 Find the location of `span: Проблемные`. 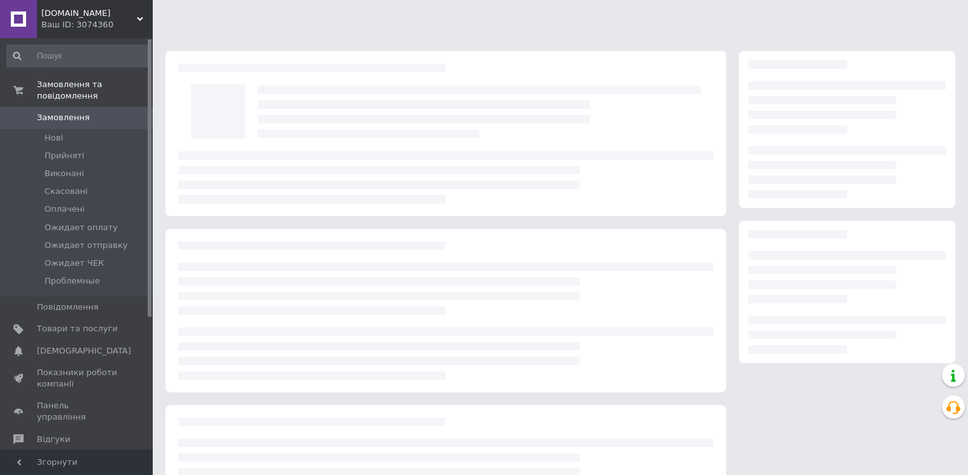

span: Проблемные is located at coordinates (72, 281).